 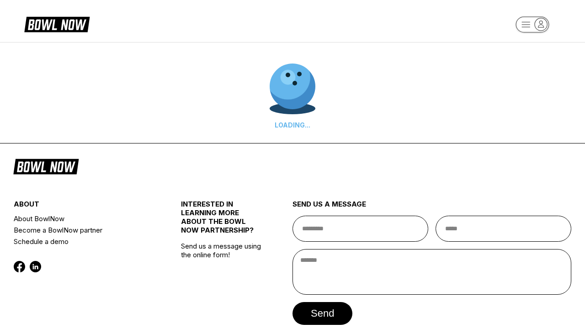 What do you see at coordinates (83, 218) in the screenshot?
I see `a: About BowlNow` at bounding box center [83, 218].